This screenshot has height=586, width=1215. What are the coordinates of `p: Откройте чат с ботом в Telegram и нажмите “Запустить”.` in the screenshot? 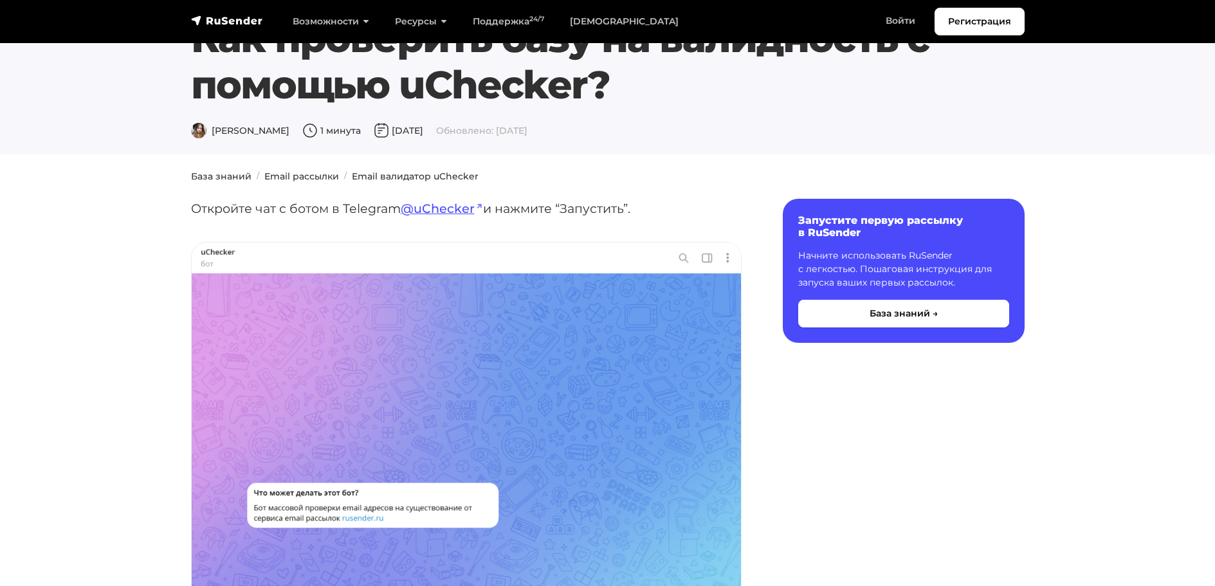 It's located at (466, 208).